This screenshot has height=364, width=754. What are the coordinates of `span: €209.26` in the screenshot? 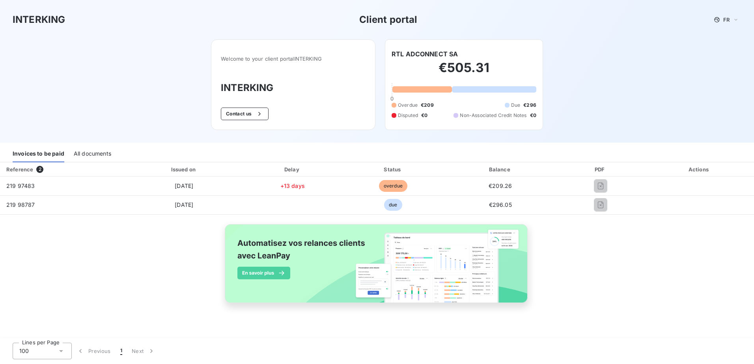 It's located at (500, 186).